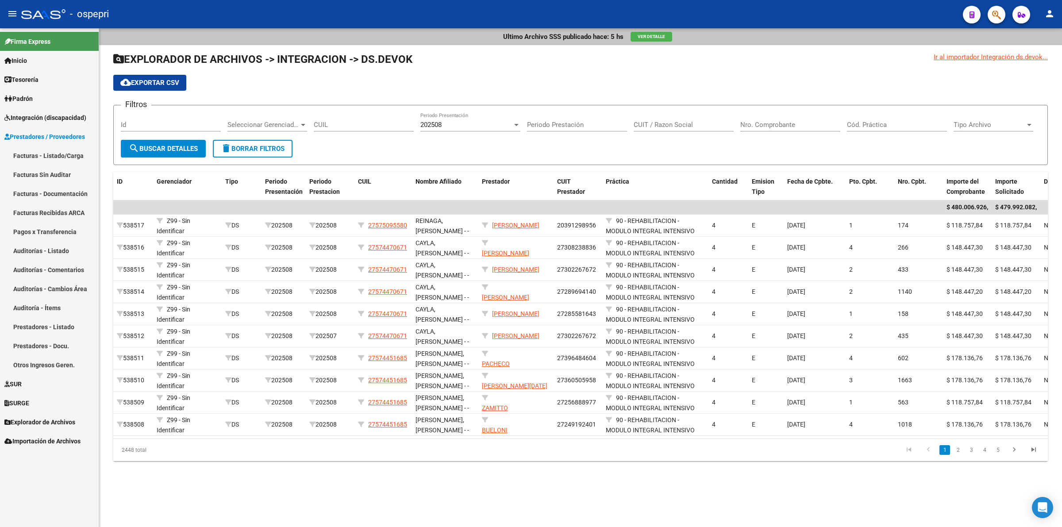 The width and height of the screenshot is (1062, 527). I want to click on span: EXPLORADOR DE ARCHIVOS -> INTEGRACION -> DS.DEVOK, so click(263, 59).